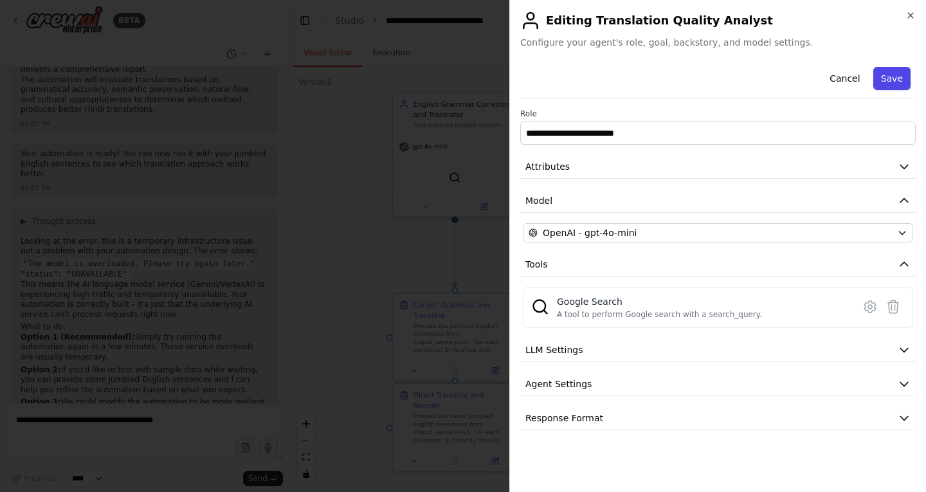  What do you see at coordinates (554, 350) in the screenshot?
I see `span: LLM Settings` at bounding box center [554, 350].